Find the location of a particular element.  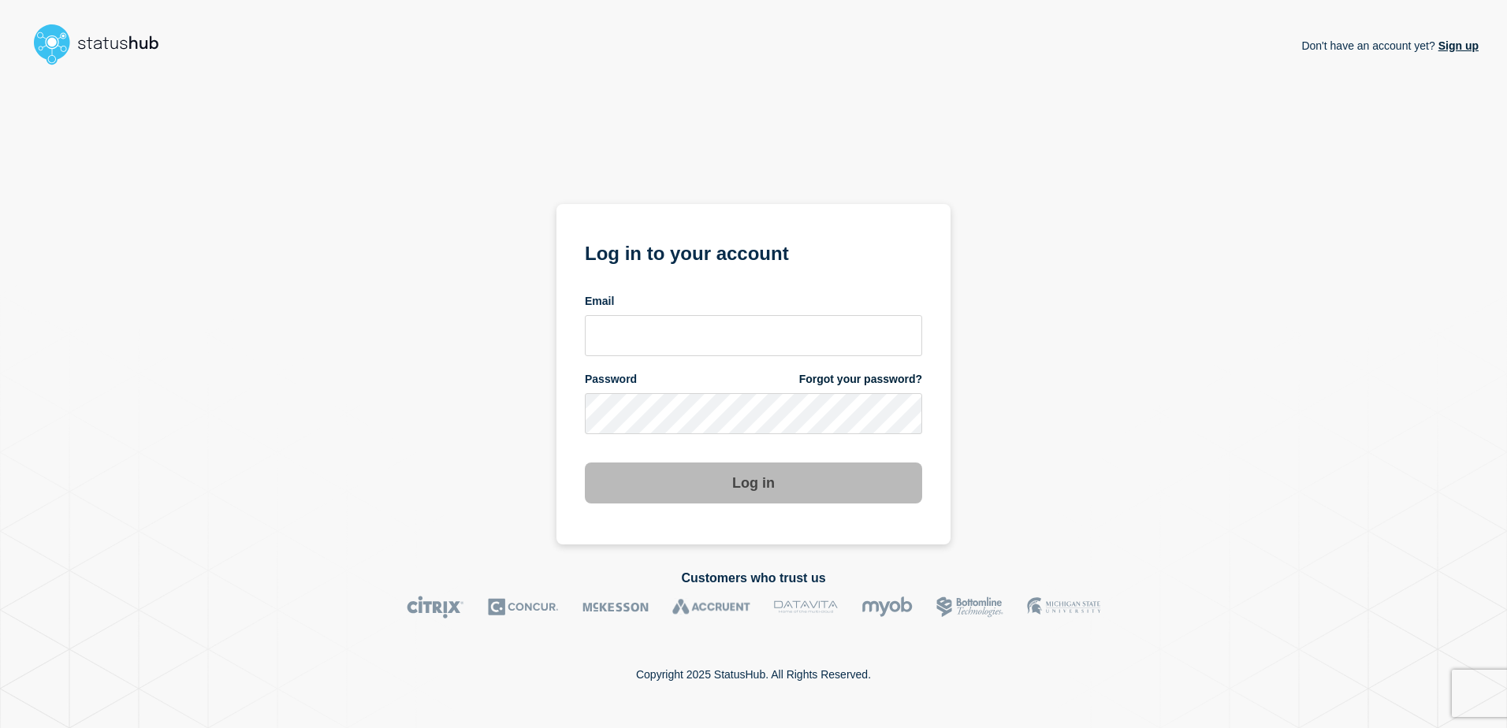

h2: Customers who trust us is located at coordinates (753, 579).